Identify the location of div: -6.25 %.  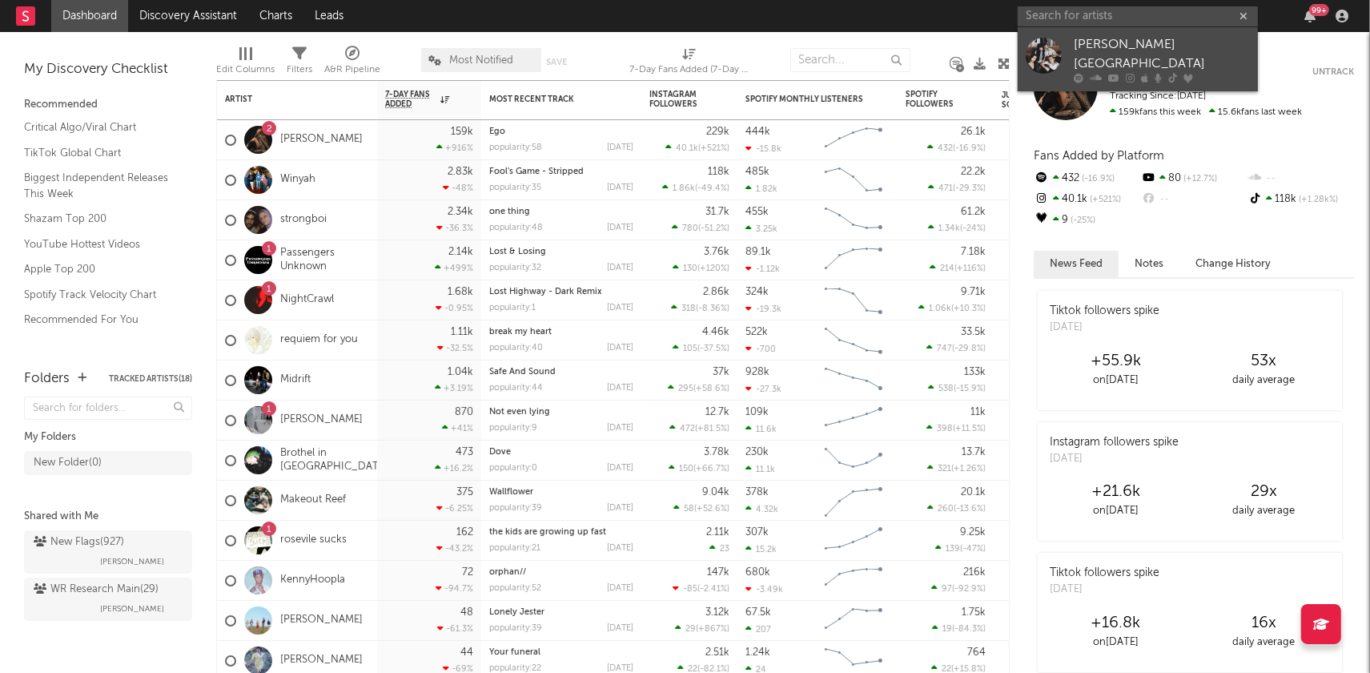
(455, 508).